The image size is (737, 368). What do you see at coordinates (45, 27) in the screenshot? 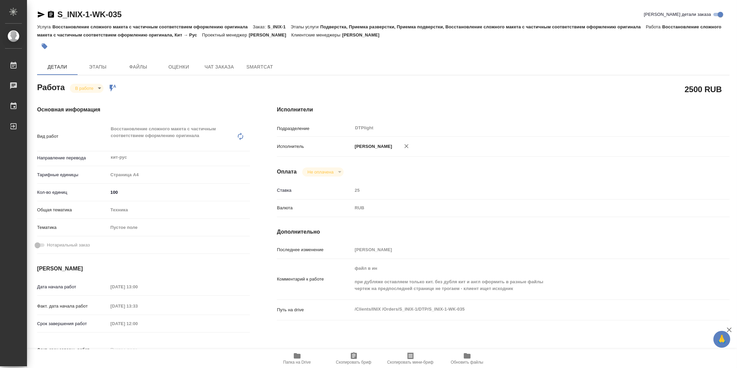
I see `p: Услуга` at bounding box center [45, 27].